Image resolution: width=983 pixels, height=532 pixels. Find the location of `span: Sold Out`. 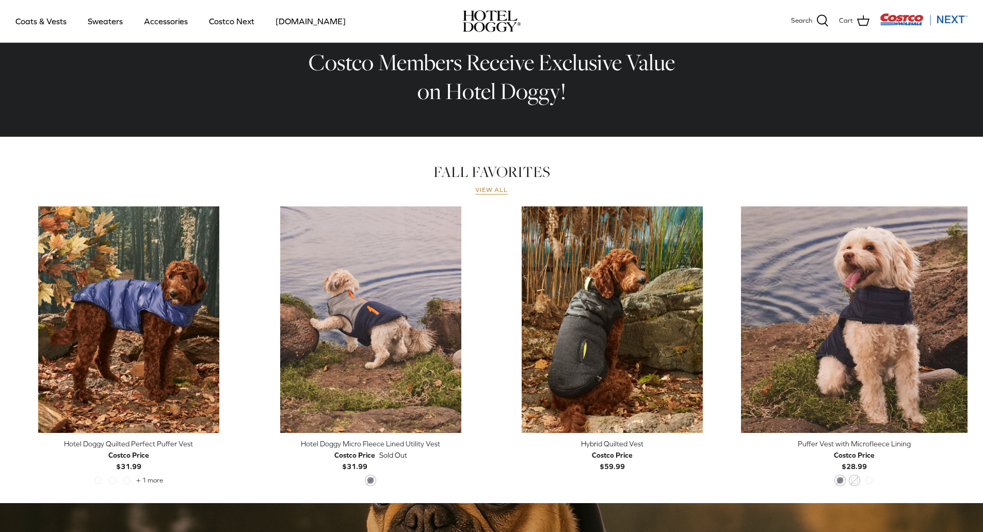

span: Sold Out is located at coordinates (393, 455).